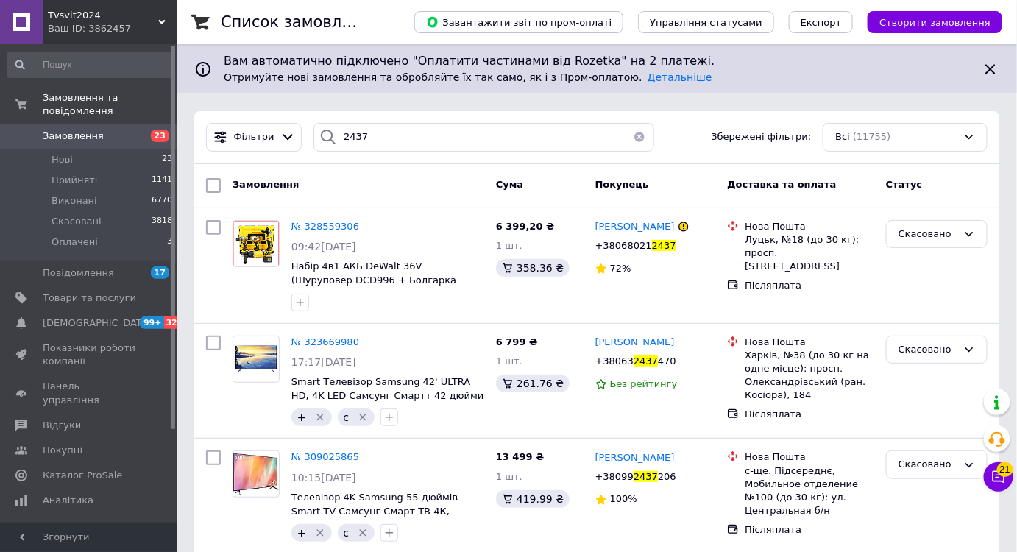 This screenshot has height=552, width=1017. I want to click on span: Управління сайтом, so click(89, 533).